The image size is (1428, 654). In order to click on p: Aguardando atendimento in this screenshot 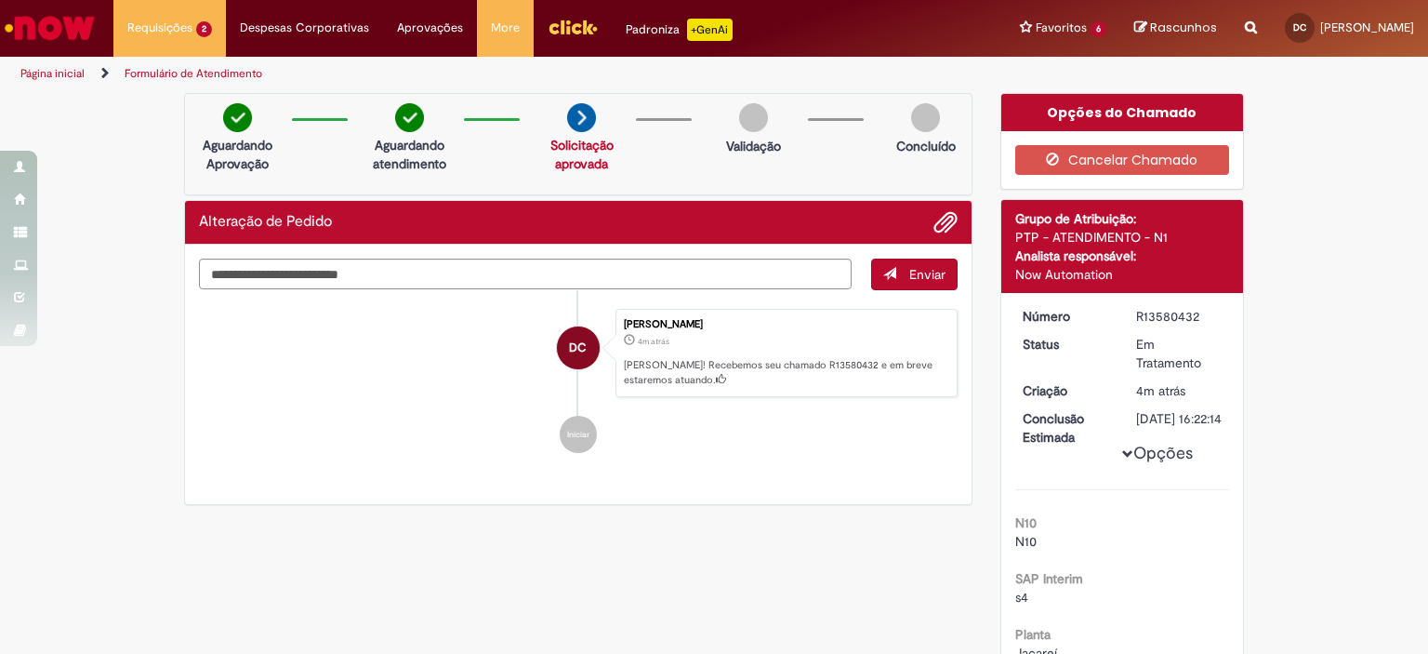, I will do `click(409, 154)`.